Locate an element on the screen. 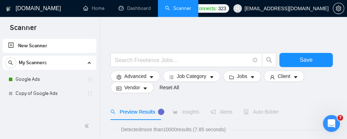 The width and height of the screenshot is (347, 139). span: Detected more than 10000 results (7.85 seconds) is located at coordinates (173, 130).